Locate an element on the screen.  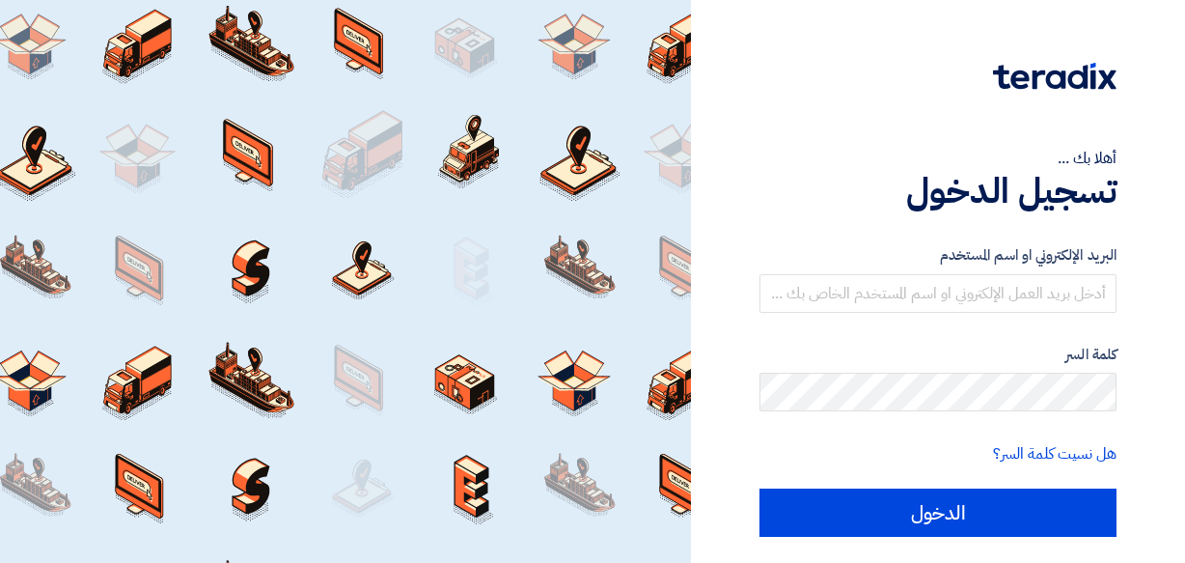
label: كلمة السر is located at coordinates (938, 354).